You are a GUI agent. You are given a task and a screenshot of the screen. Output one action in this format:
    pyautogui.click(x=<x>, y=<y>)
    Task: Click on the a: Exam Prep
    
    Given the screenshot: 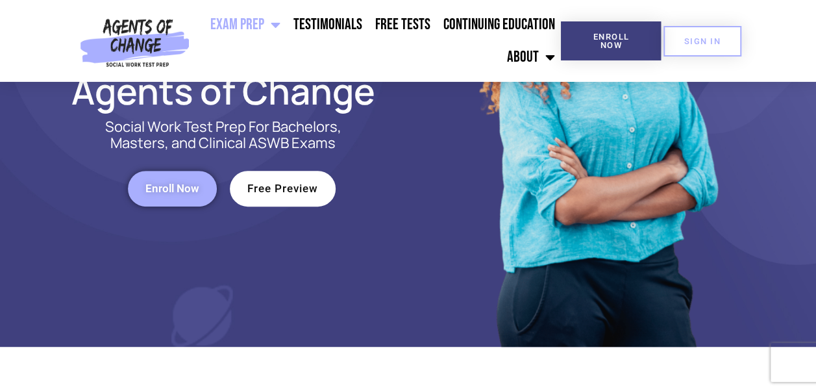 What is the action you would take?
    pyautogui.click(x=245, y=25)
    